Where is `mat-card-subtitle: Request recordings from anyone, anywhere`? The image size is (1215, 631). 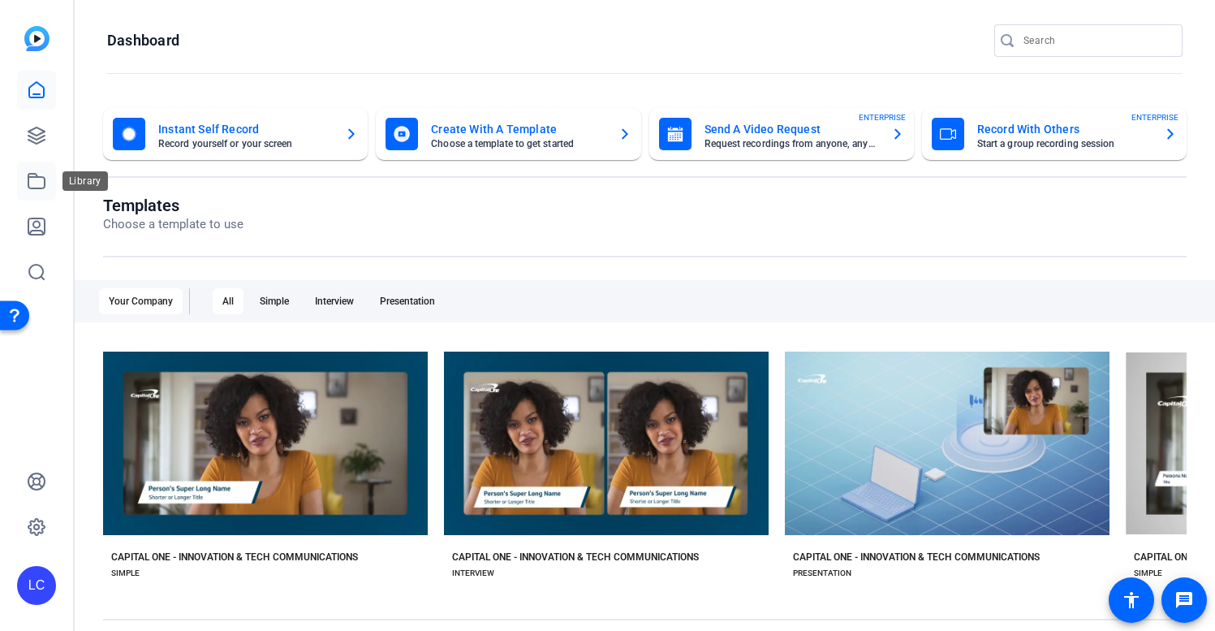 mat-card-subtitle: Request recordings from anyone, anywhere is located at coordinates (792, 144).